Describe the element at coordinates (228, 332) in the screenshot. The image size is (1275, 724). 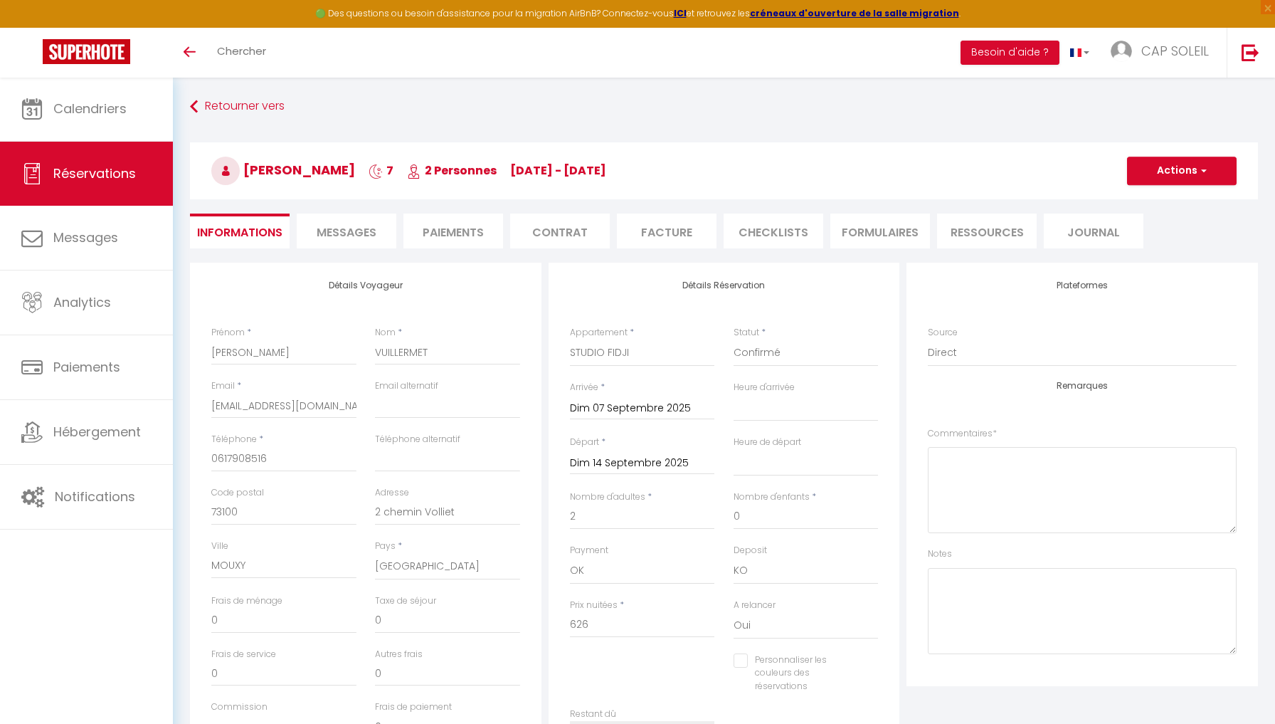
I see `label: Prénom` at that location.